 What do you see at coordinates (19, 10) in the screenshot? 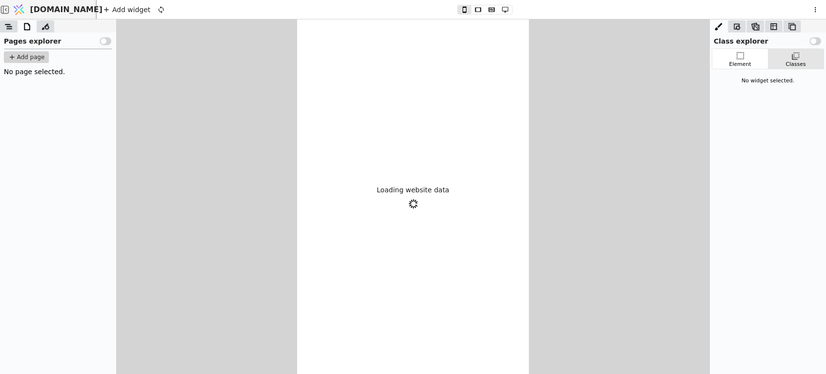
I see `img: Logo` at bounding box center [19, 10].